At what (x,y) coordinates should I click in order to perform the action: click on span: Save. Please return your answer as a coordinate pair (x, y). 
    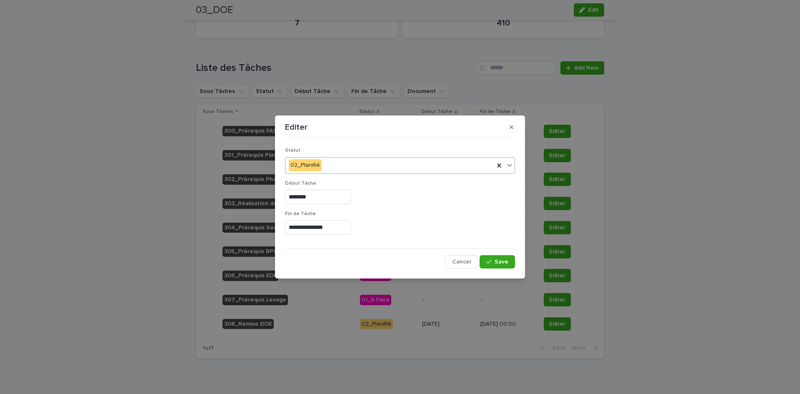
    Looking at the image, I should click on (501, 262).